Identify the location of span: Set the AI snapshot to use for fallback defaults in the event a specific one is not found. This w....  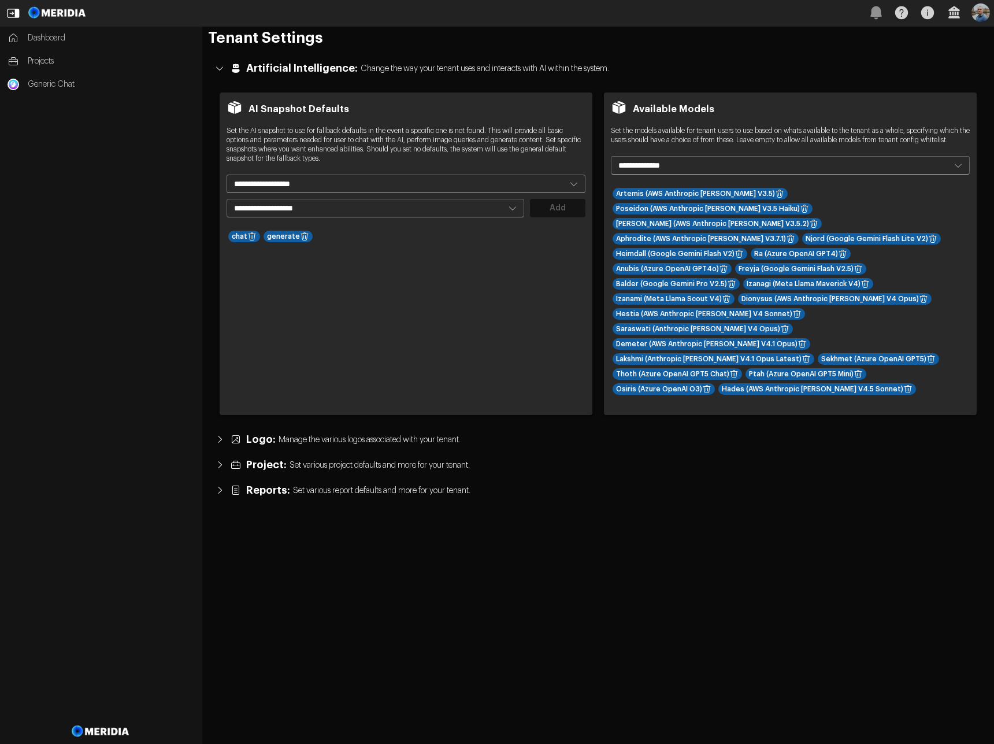
(406, 144).